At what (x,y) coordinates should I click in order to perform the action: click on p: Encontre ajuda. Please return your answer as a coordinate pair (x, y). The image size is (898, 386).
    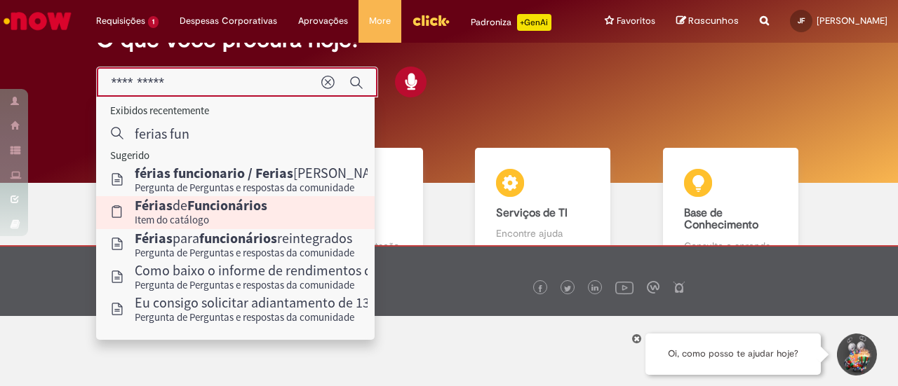
    Looking at the image, I should click on (542, 234).